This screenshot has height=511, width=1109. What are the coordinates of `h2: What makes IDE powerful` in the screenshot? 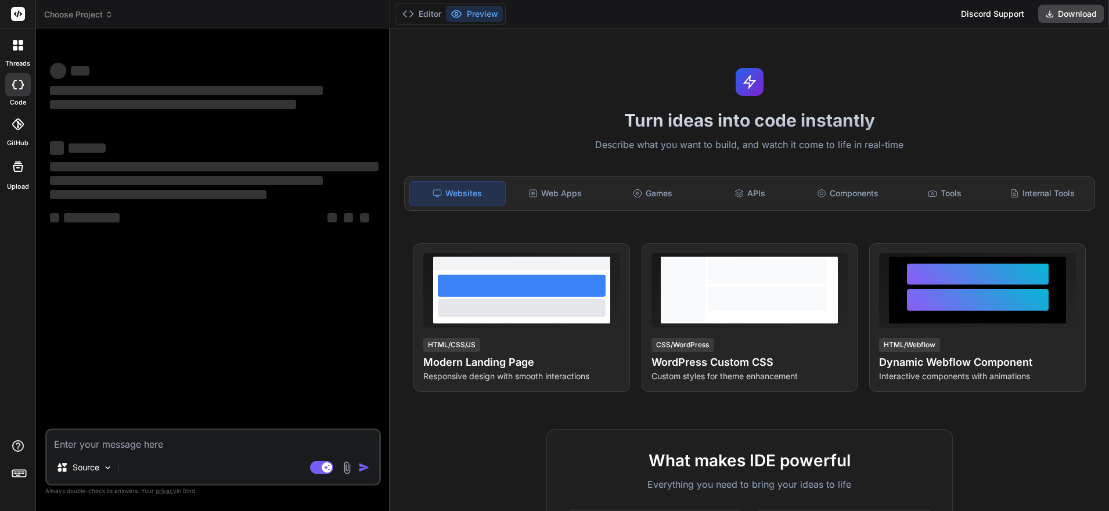 It's located at (749, 460).